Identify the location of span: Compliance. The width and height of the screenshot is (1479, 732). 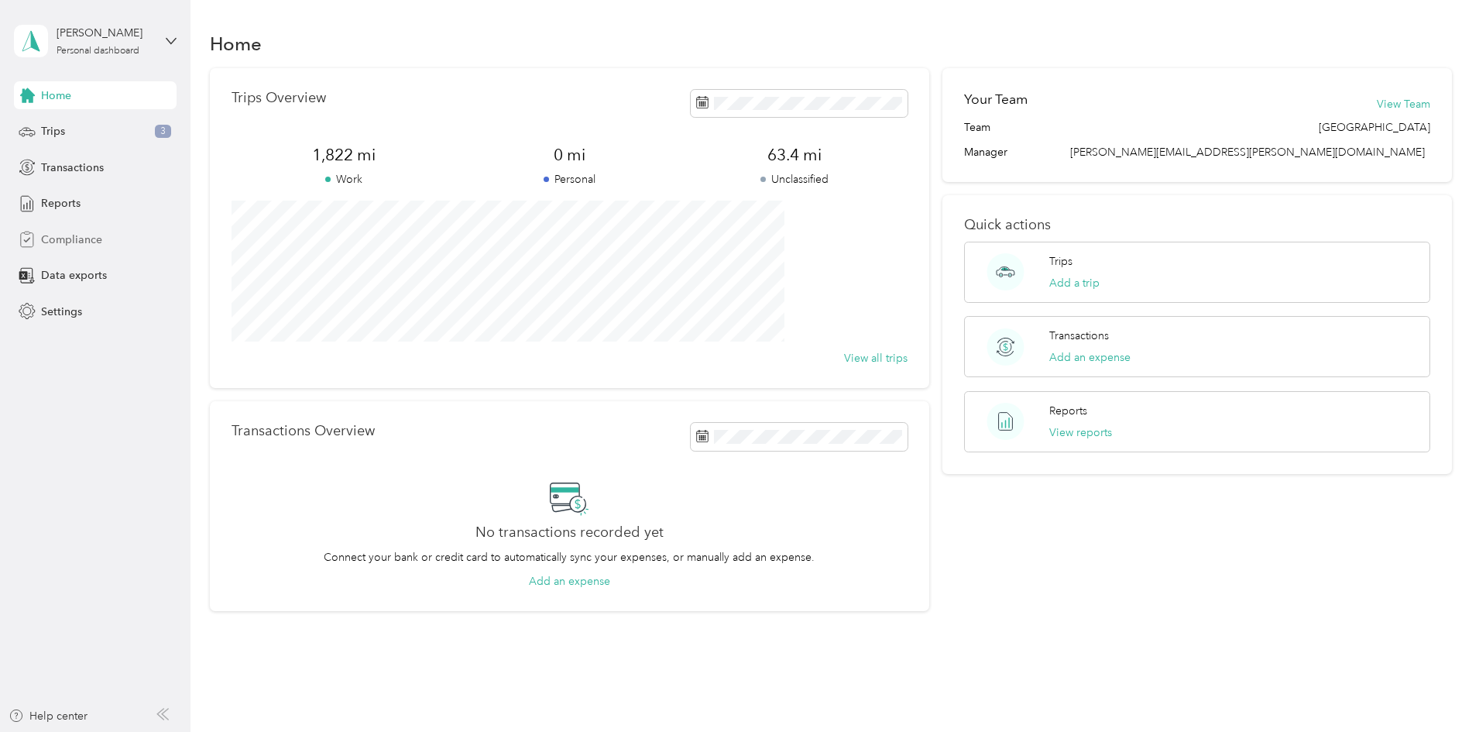
(71, 239).